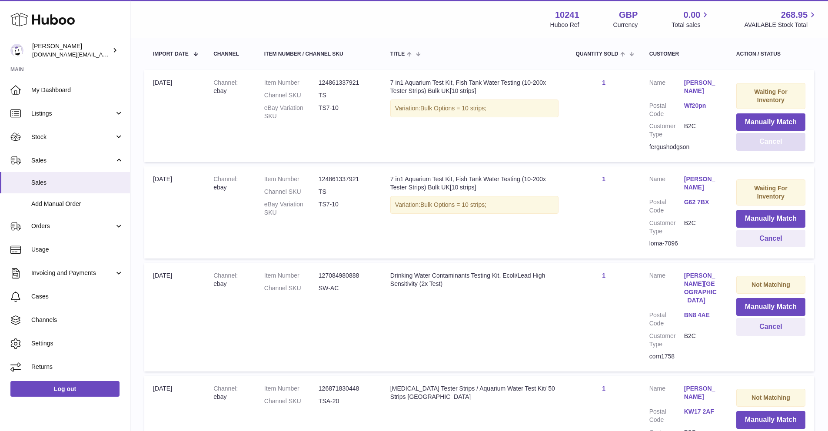  I want to click on dd: SW-AC, so click(346, 288).